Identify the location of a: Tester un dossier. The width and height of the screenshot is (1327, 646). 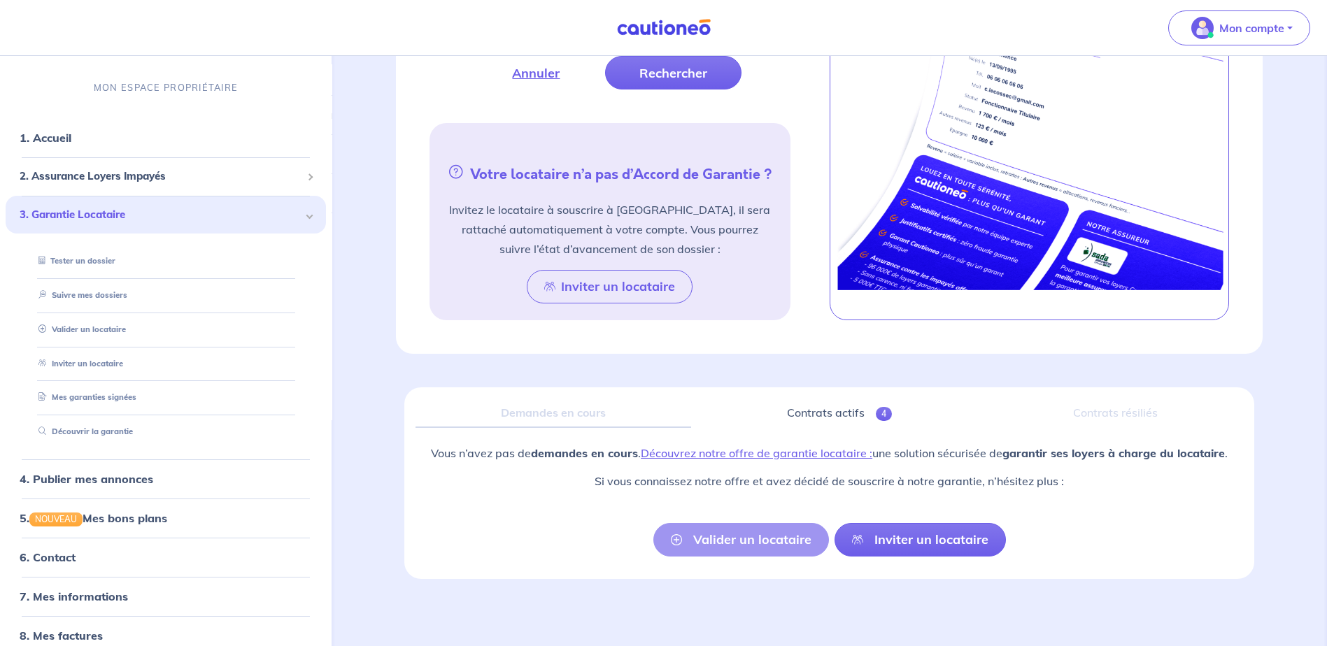
(74, 262).